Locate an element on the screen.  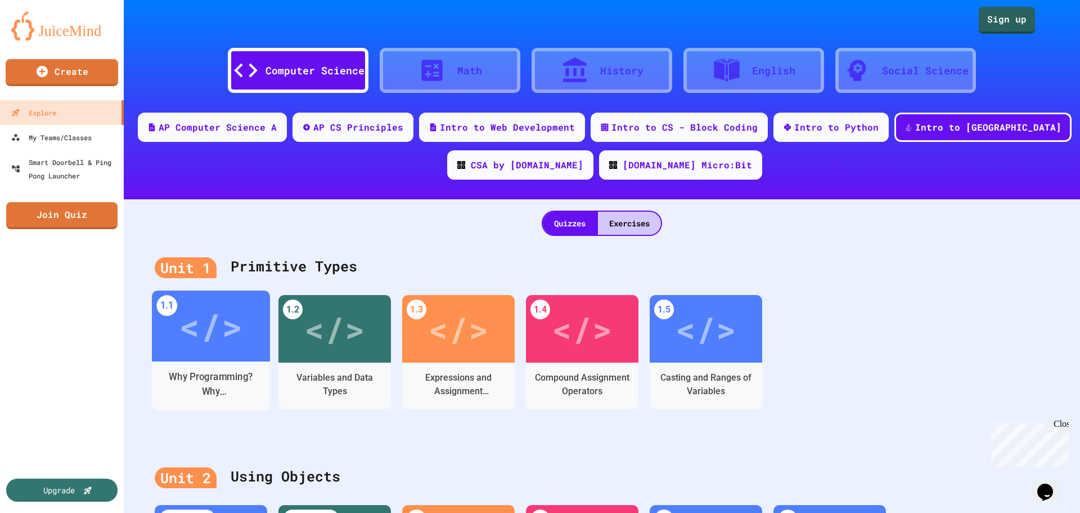
a: Create is located at coordinates (62, 73).